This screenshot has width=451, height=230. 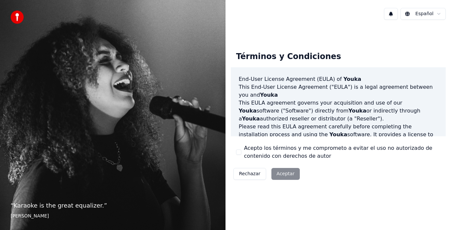 I want to click on label: Acepto los términos y me comprometo a evitar el uso no autorizado de contenido con derechos de autor, so click(x=342, y=152).